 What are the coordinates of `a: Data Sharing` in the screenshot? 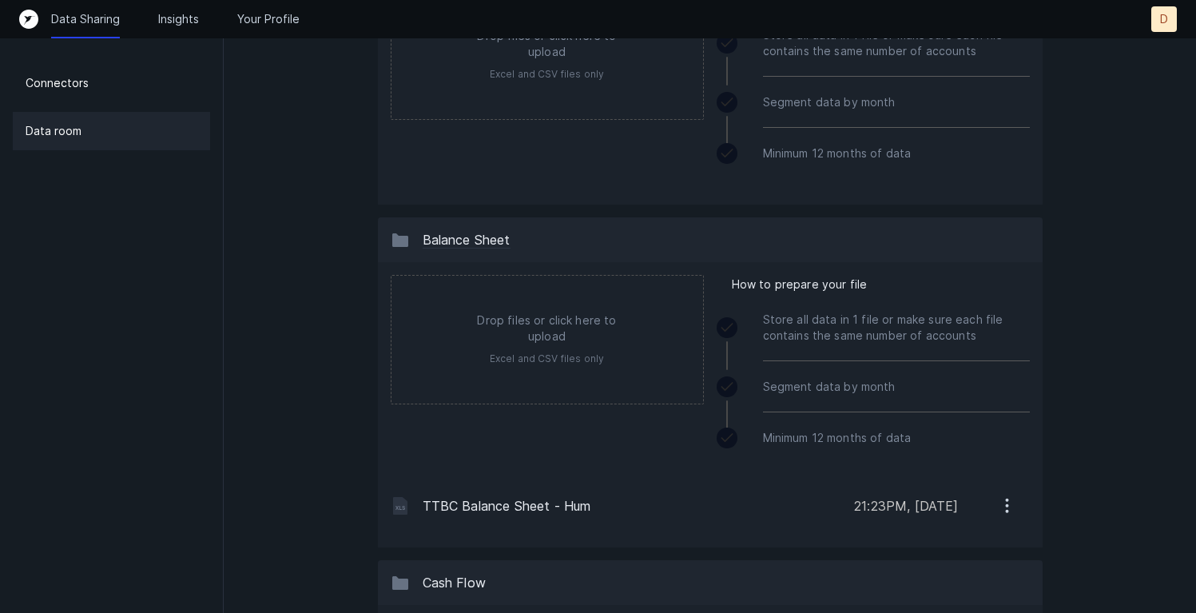 It's located at (86, 19).